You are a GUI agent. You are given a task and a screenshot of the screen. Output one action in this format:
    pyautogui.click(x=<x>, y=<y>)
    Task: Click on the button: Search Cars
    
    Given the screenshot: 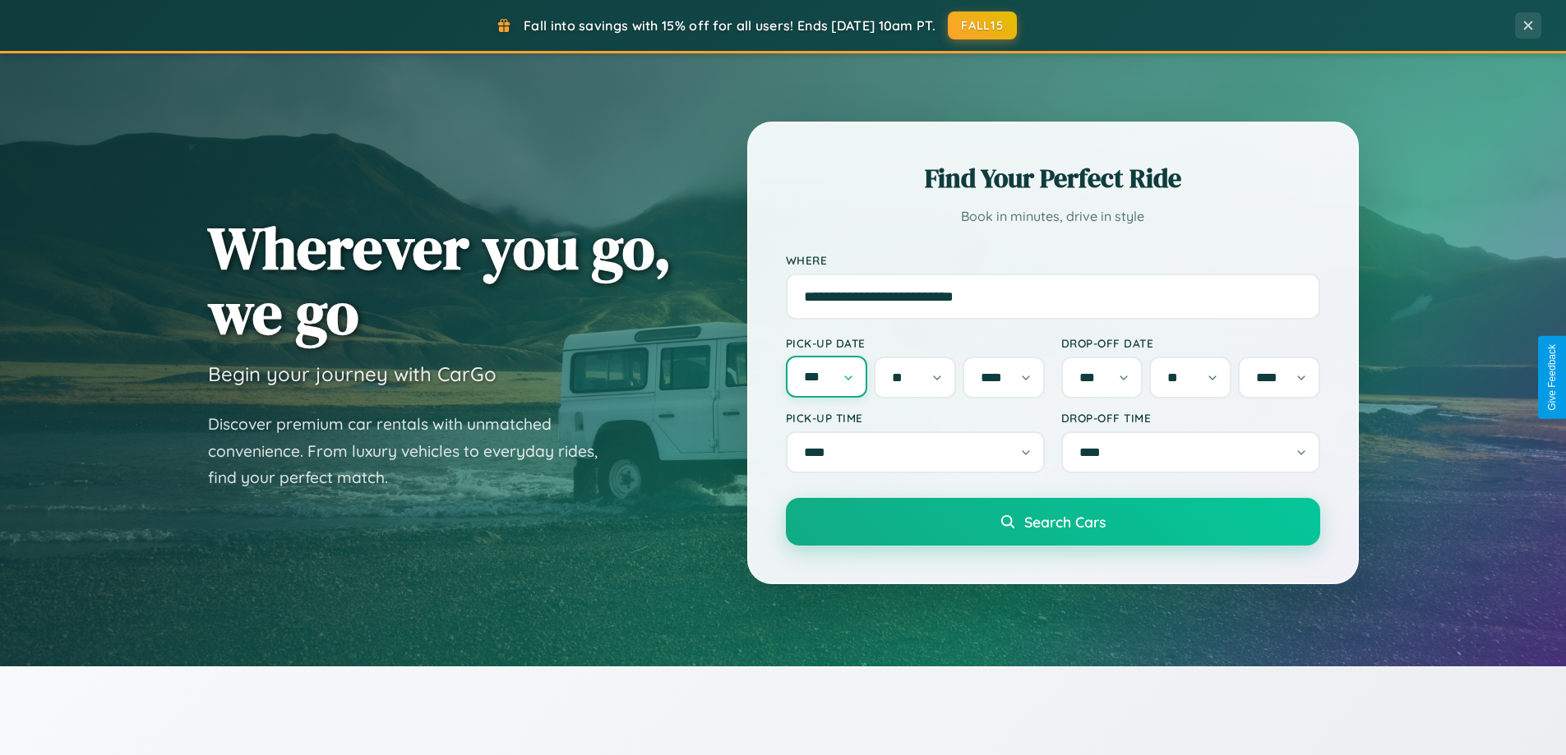 What is the action you would take?
    pyautogui.click(x=1053, y=522)
    